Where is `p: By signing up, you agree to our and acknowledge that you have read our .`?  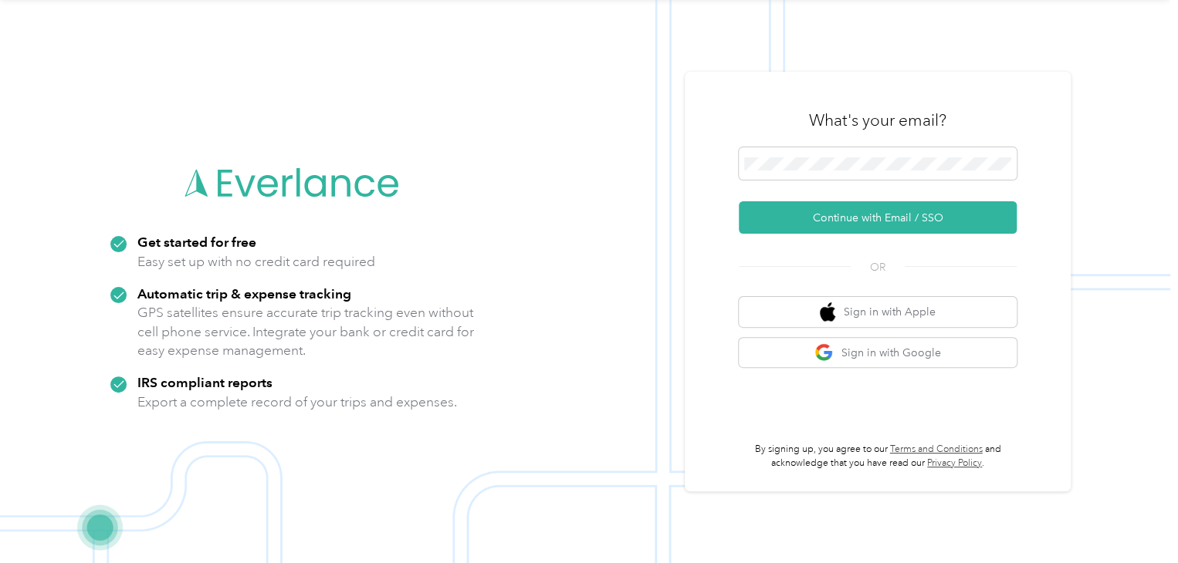 p: By signing up, you agree to our and acknowledge that you have read our . is located at coordinates (878, 456).